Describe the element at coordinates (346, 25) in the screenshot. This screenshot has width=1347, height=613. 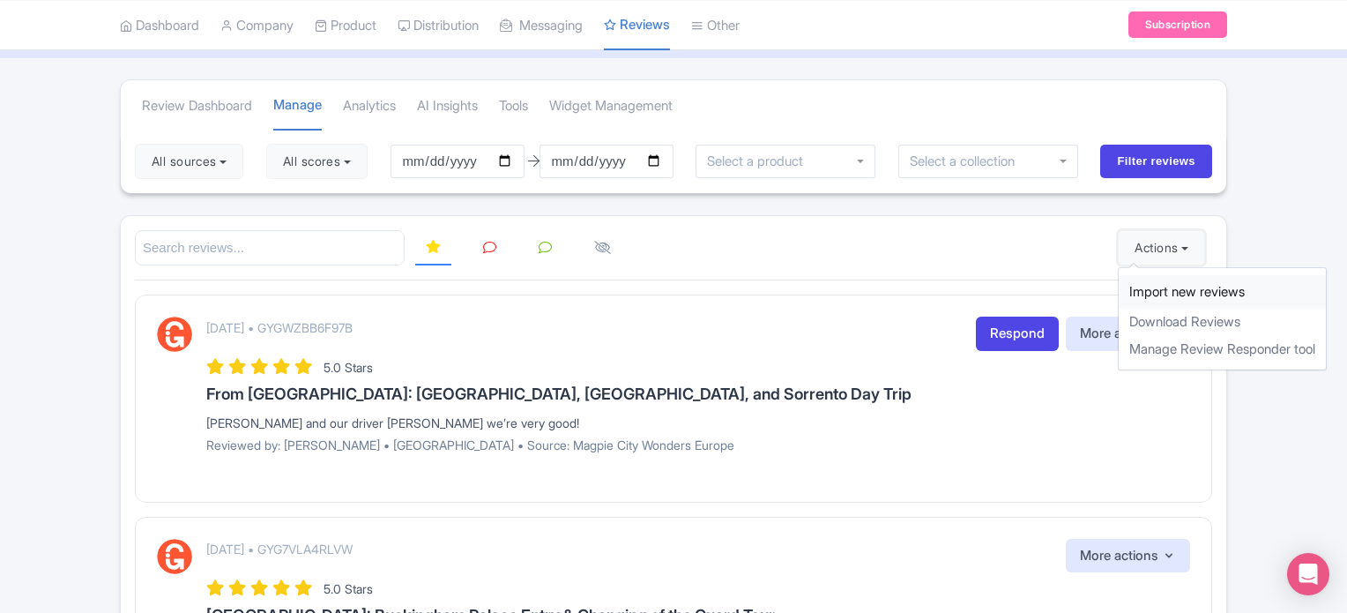
I see `a: Product` at that location.